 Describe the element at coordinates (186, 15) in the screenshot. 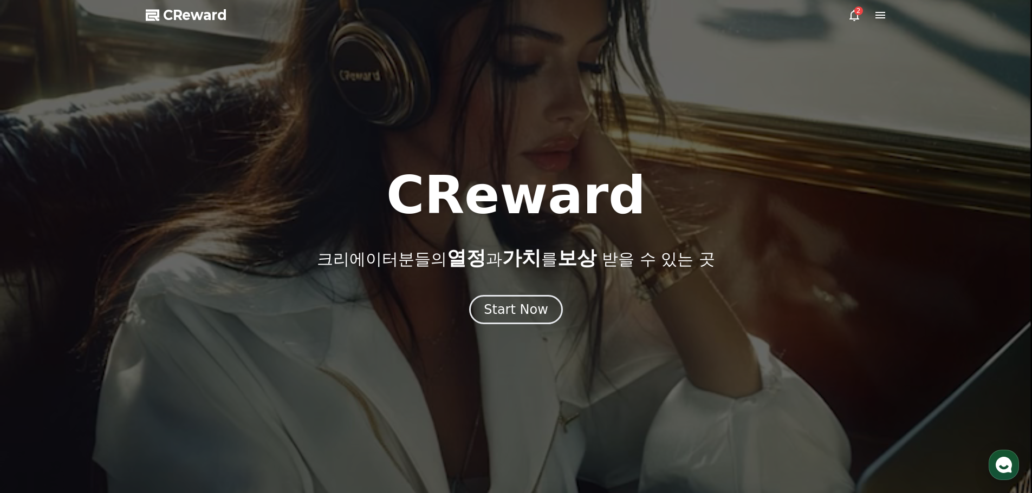

I see `a: CReward` at that location.